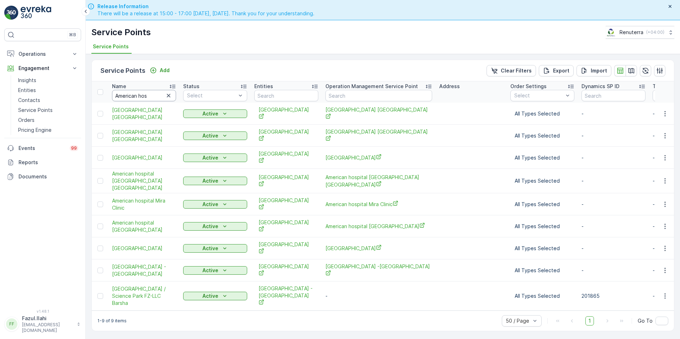 The width and height of the screenshot is (680, 339). What do you see at coordinates (144, 296) in the screenshot?
I see `a: American Hospital / Science Park FZ-LLC Barsha` at bounding box center [144, 296].